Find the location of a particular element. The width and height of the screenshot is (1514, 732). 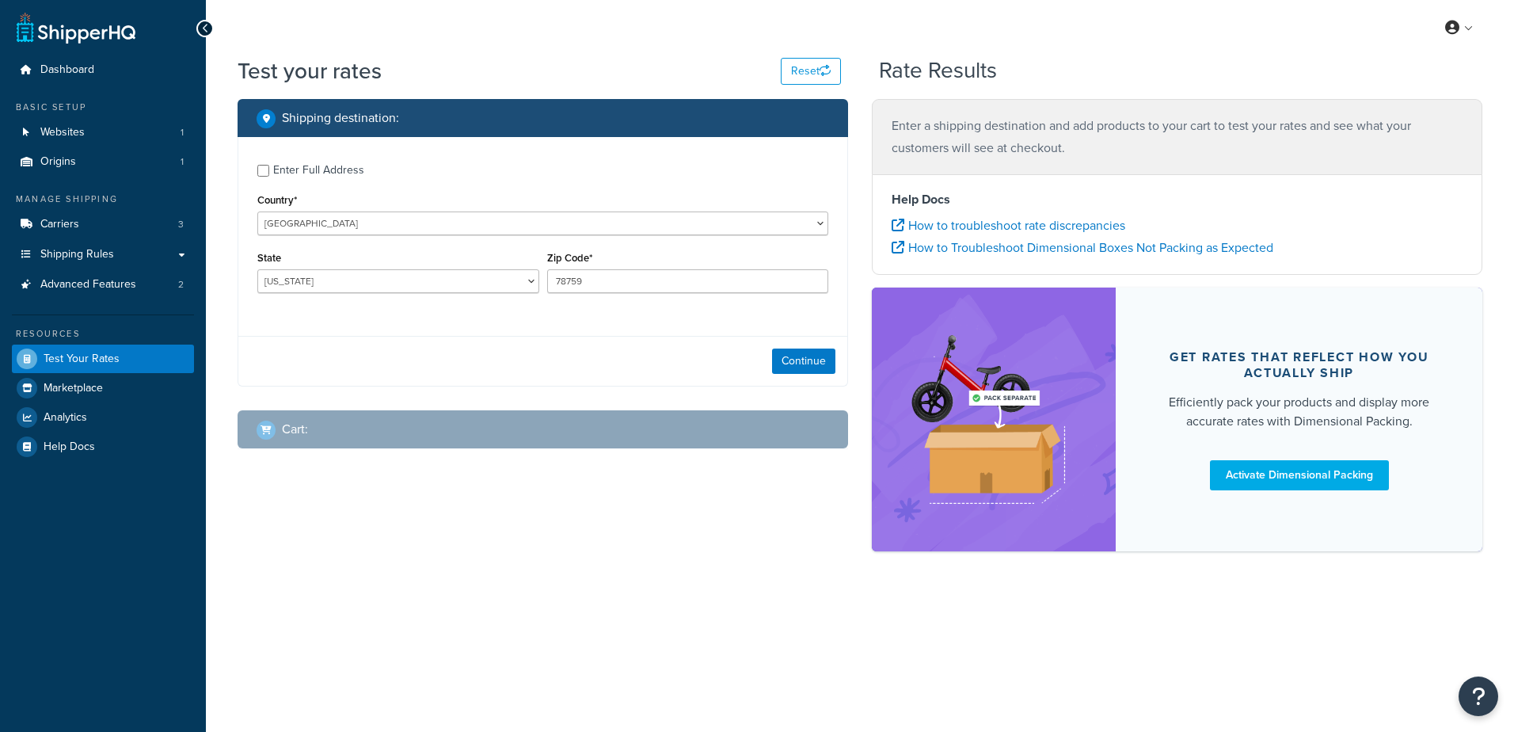

div: Get rates that reflect how you actually ship is located at coordinates (1299, 365).